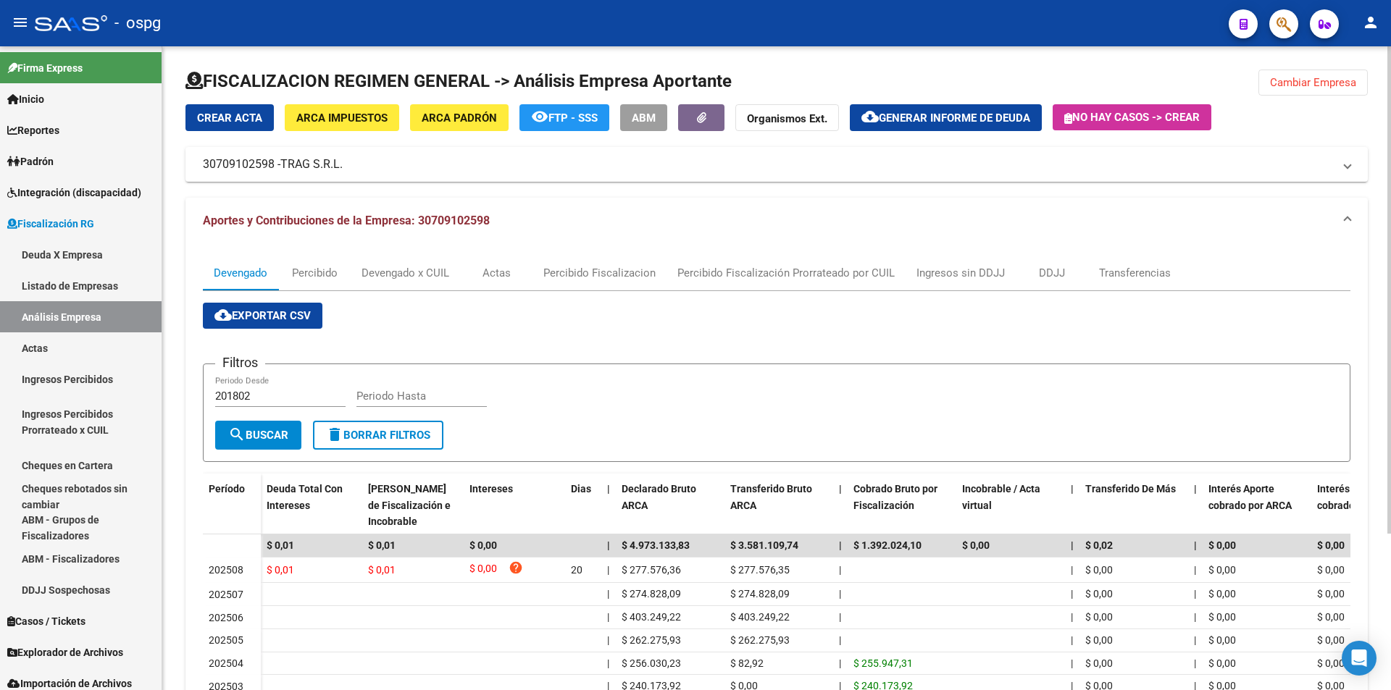  What do you see at coordinates (1130, 489) in the screenshot?
I see `span: Transferido De Más` at bounding box center [1130, 489].